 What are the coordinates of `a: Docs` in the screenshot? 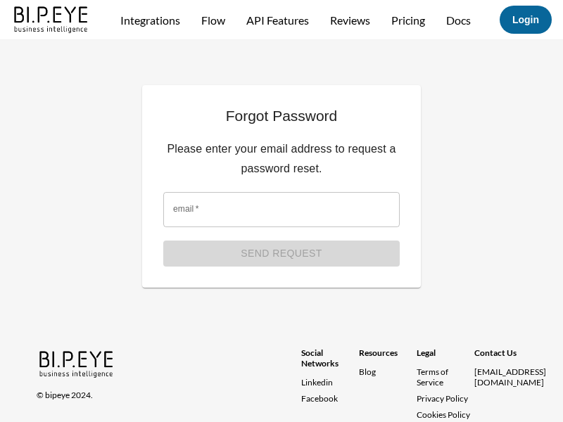 It's located at (458, 20).